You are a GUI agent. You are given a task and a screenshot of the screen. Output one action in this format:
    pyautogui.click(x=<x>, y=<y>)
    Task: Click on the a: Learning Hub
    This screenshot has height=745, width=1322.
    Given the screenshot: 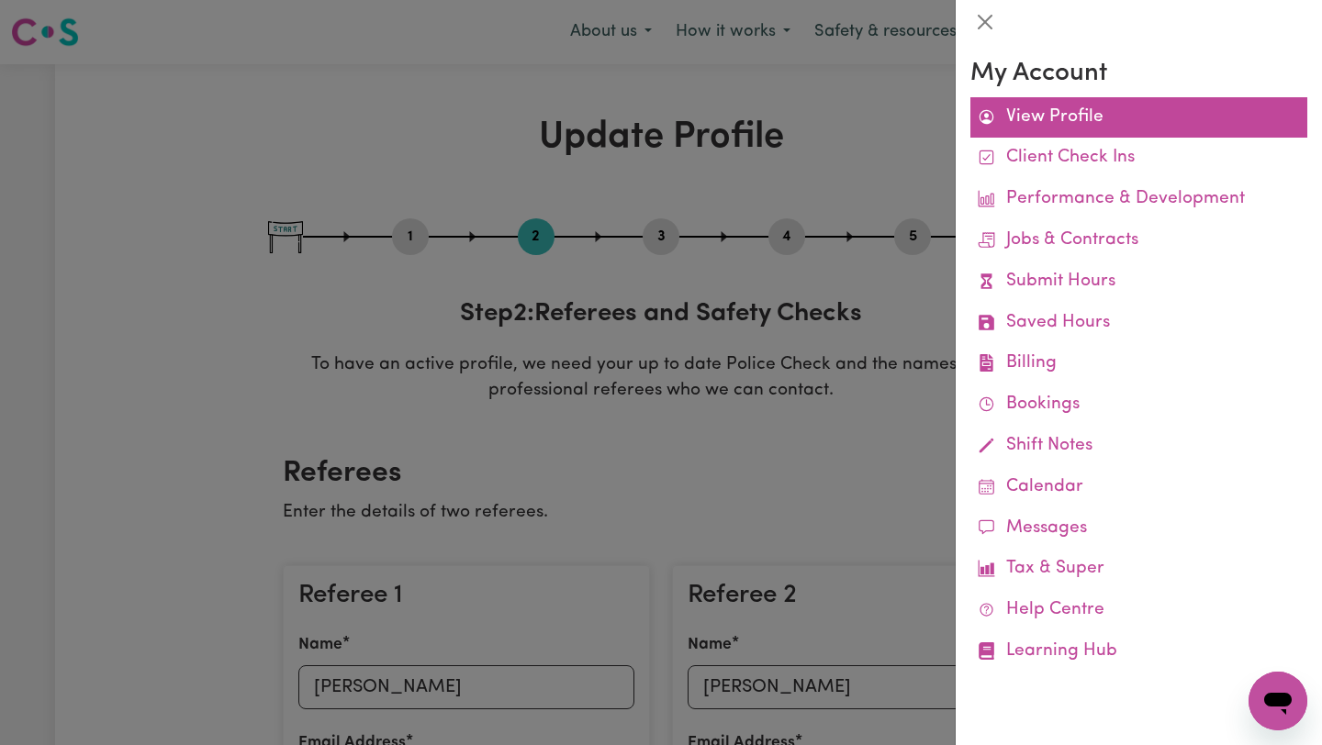 What is the action you would take?
    pyautogui.click(x=1138, y=652)
    